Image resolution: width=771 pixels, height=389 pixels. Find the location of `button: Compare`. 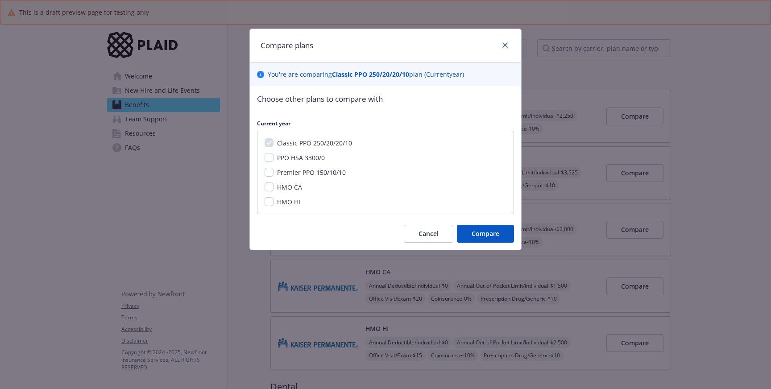

button: Compare is located at coordinates (485, 234).